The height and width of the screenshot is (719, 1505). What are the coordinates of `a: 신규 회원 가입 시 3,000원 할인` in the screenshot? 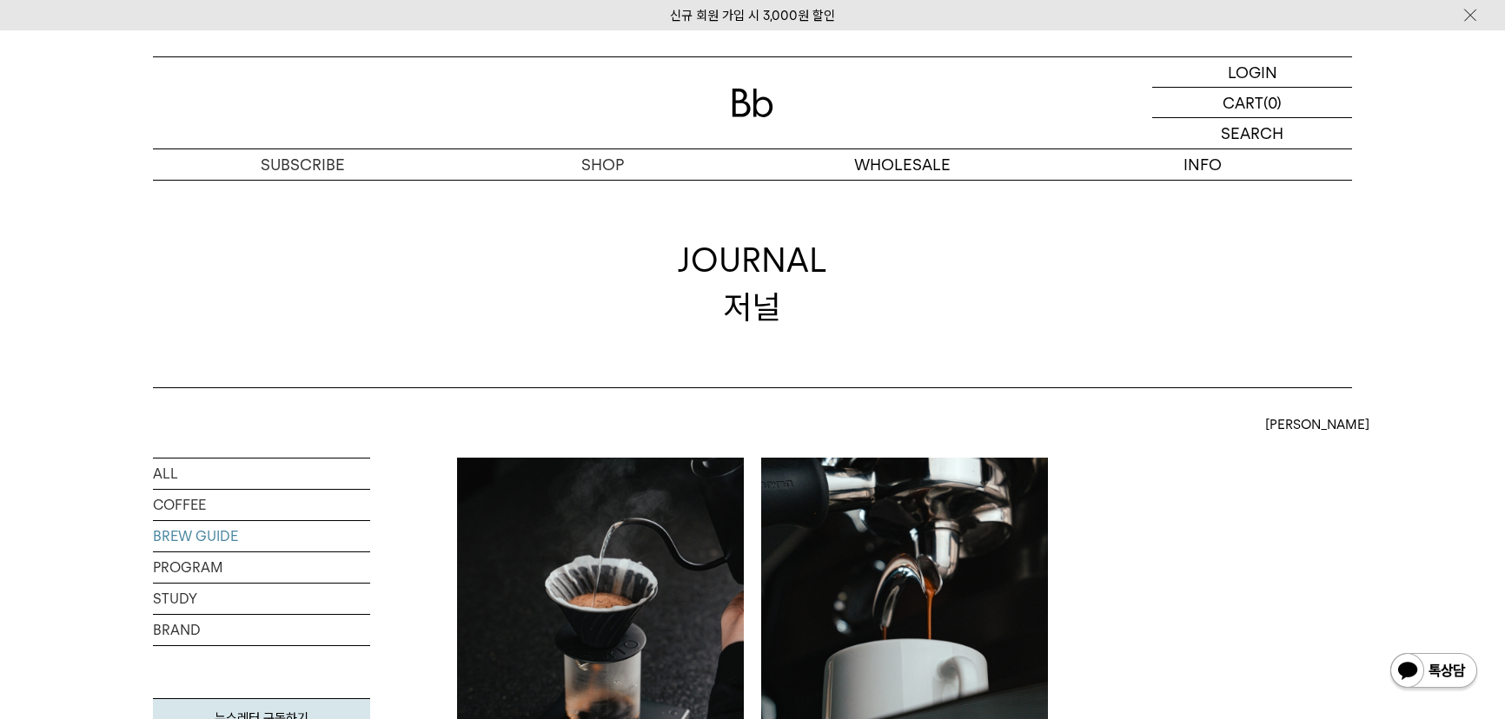 It's located at (752, 16).